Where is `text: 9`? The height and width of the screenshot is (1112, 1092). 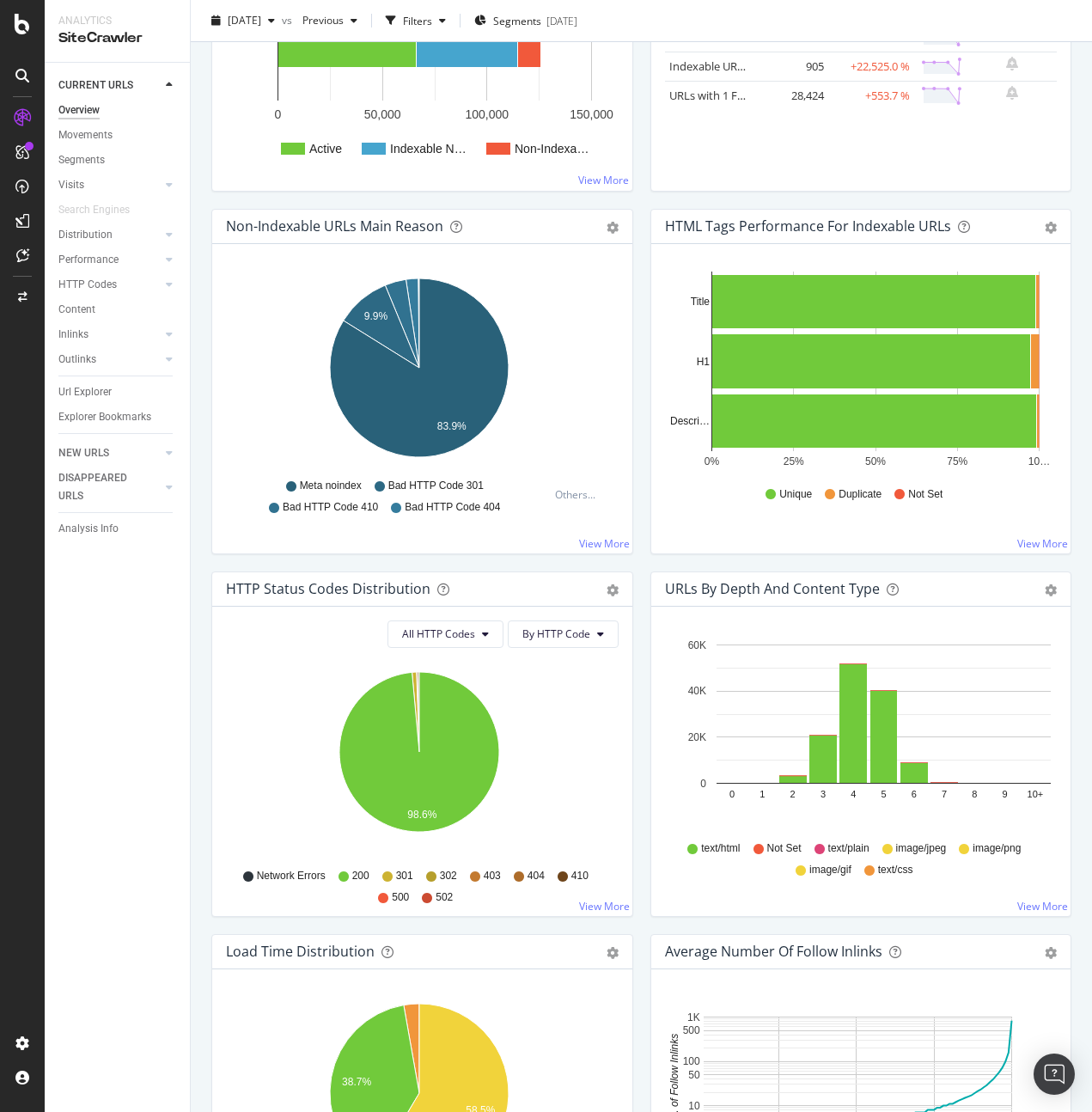
text: 9 is located at coordinates (1005, 794).